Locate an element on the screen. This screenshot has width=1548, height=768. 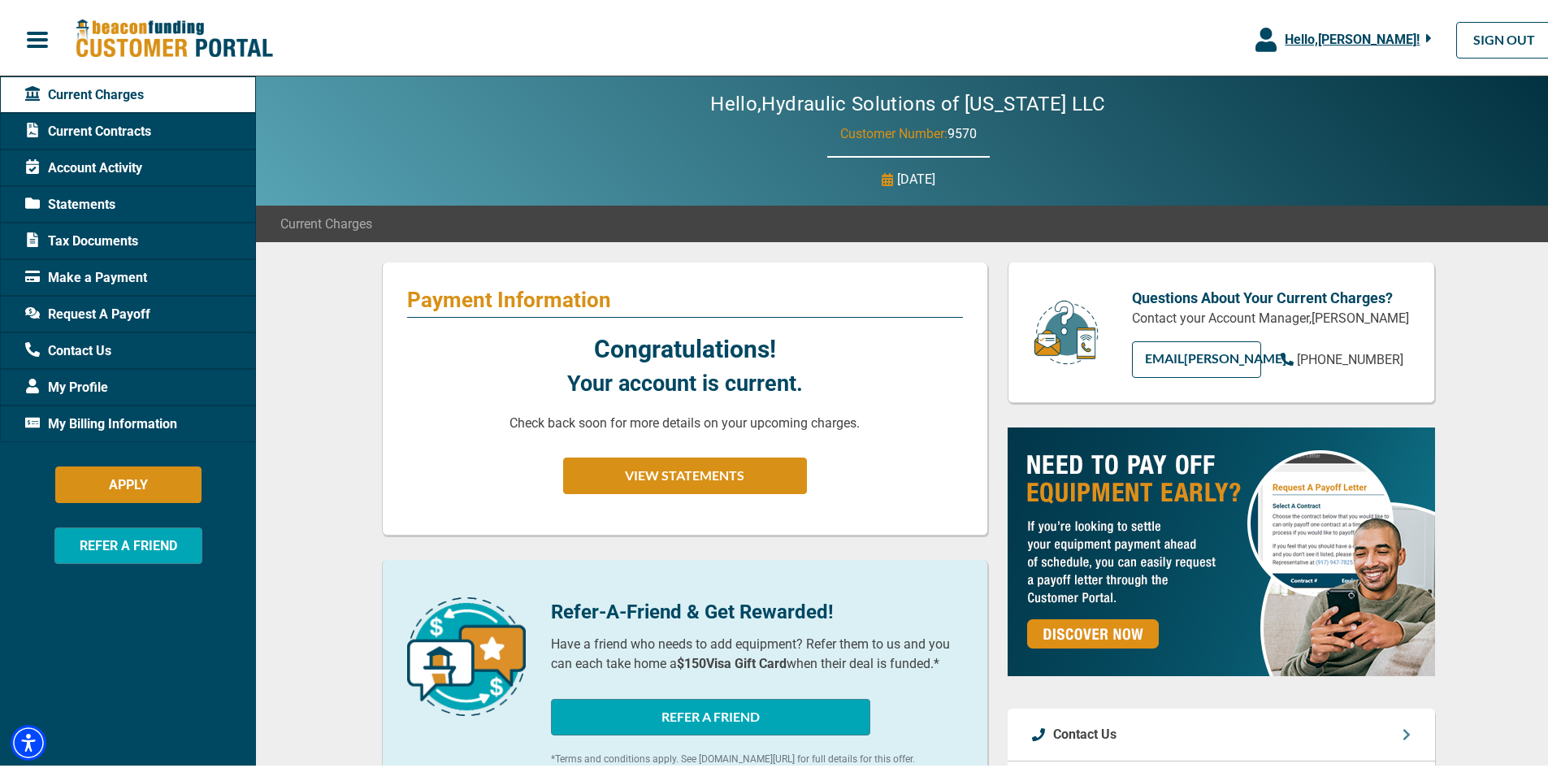
p: Congratulations! is located at coordinates (685, 345).